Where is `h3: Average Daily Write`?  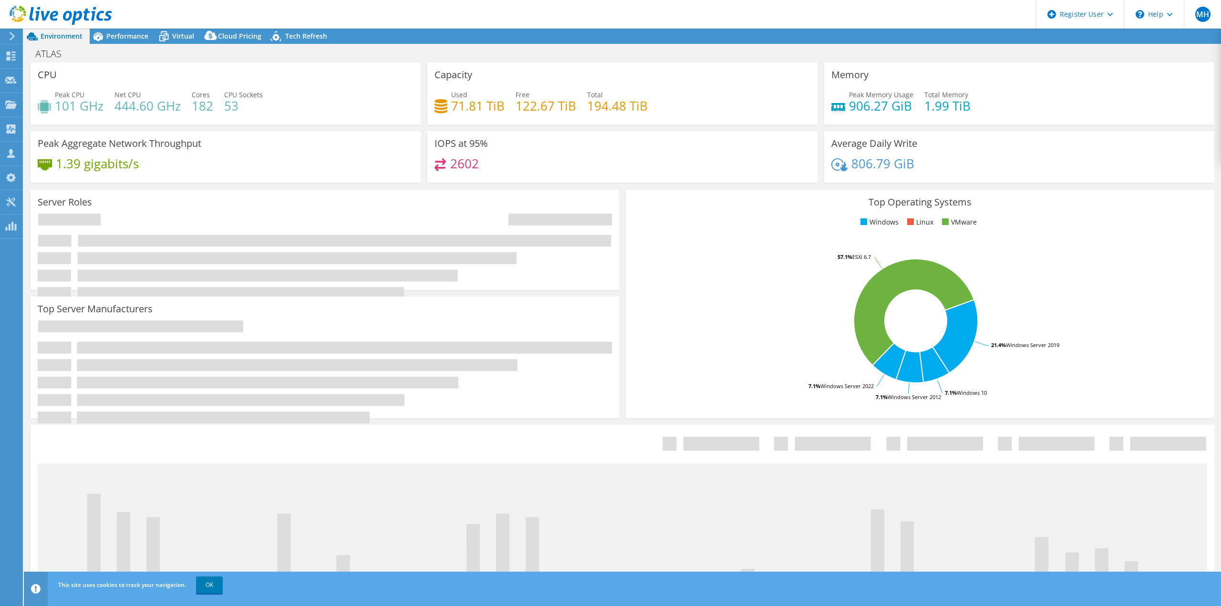 h3: Average Daily Write is located at coordinates (874, 144).